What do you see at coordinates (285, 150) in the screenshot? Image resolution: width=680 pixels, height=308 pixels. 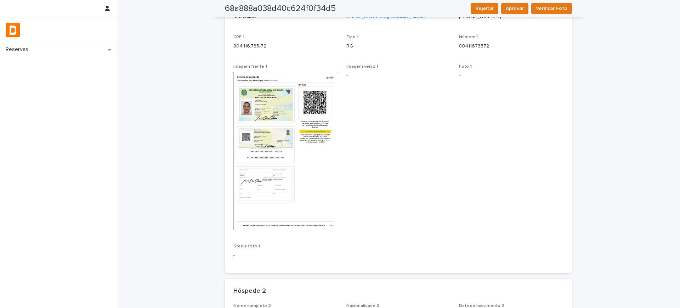 I see `img: SmartSelect_20250821_182450_Drive.jpg` at bounding box center [285, 150].